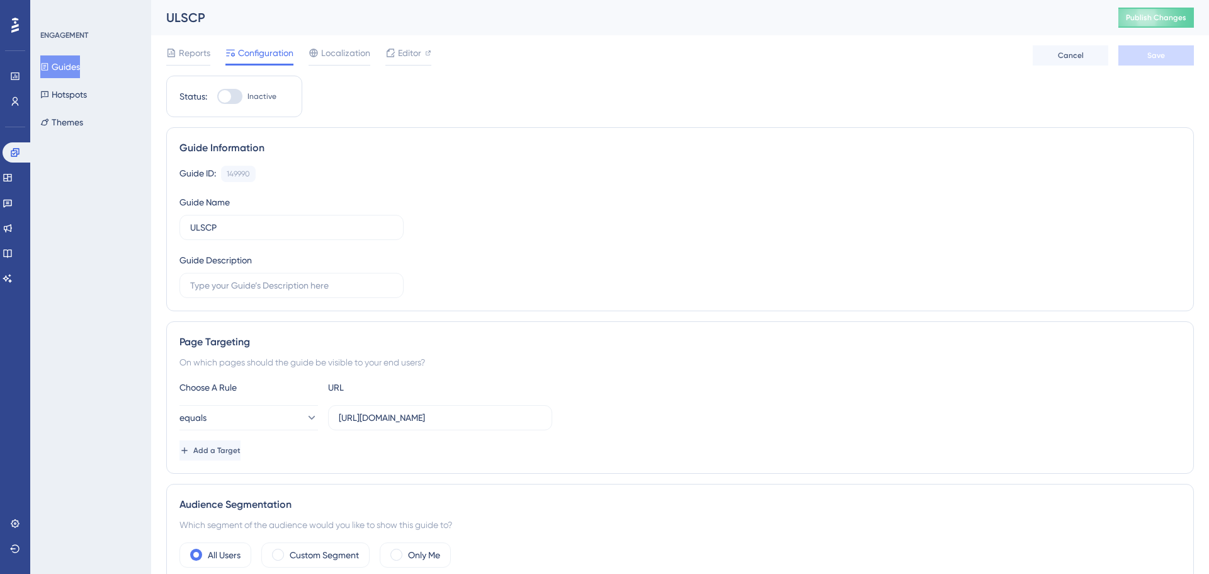 Image resolution: width=1209 pixels, height=574 pixels. I want to click on div: Guide ID:, so click(198, 174).